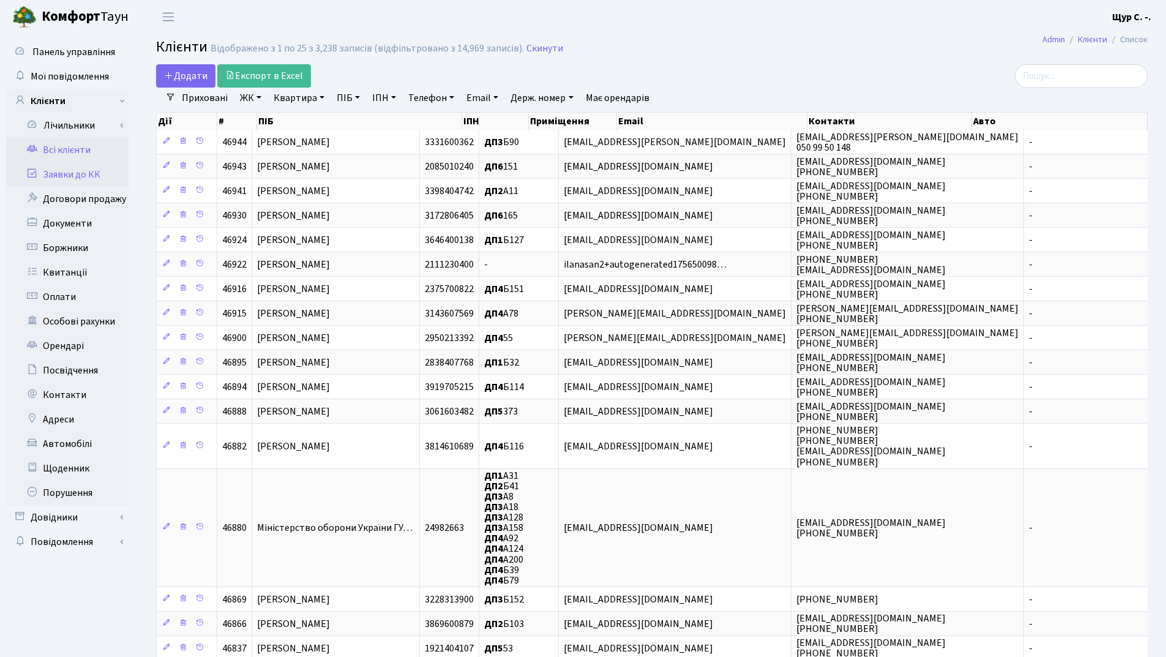 The image size is (1166, 657). What do you see at coordinates (234, 362) in the screenshot?
I see `span: 46895` at bounding box center [234, 362].